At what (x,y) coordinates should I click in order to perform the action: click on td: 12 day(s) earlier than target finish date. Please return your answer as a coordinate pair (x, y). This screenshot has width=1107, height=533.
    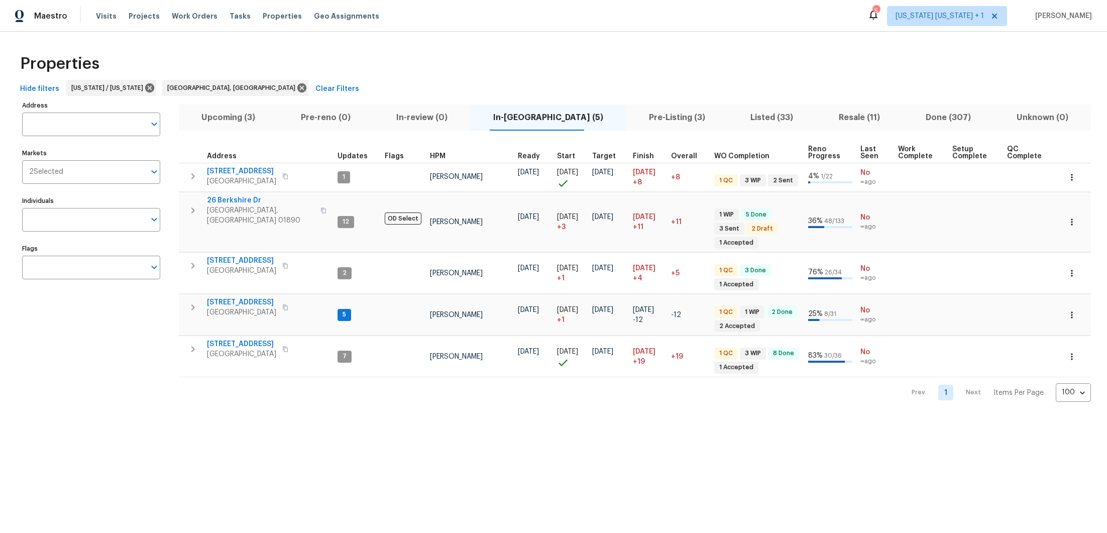
    Looking at the image, I should click on (688, 315).